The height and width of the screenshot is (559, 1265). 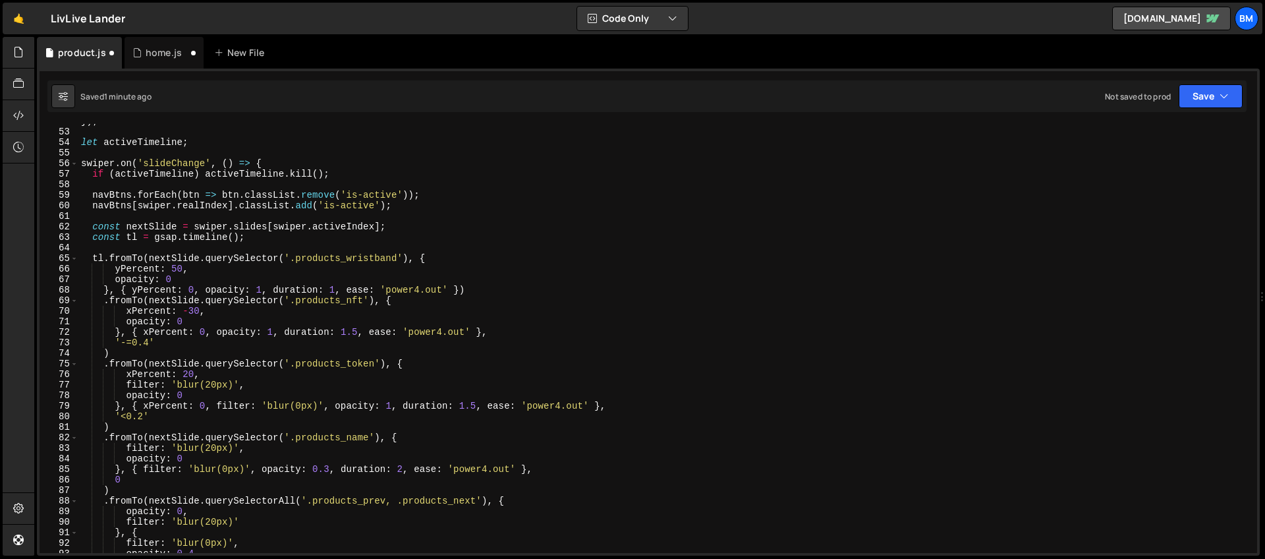 What do you see at coordinates (59, 490) in the screenshot?
I see `div: 87` at bounding box center [59, 490].